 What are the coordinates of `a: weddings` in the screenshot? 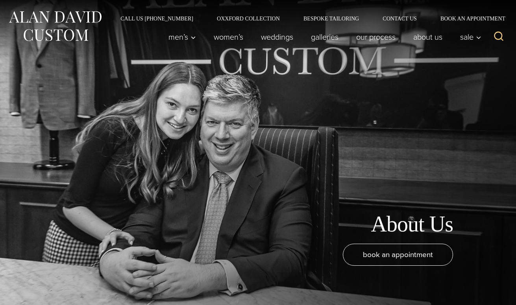 It's located at (277, 37).